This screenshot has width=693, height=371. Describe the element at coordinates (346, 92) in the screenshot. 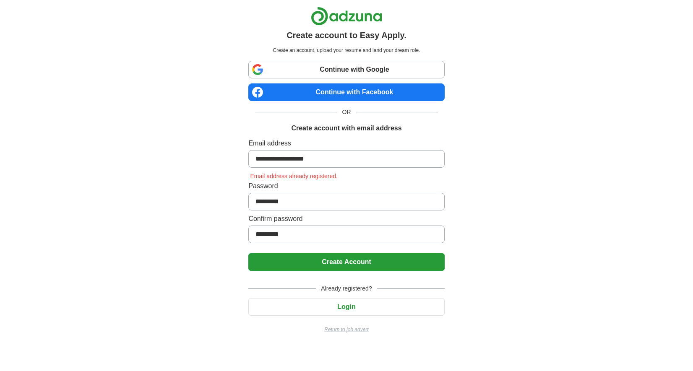

I see `a: Continue with Facebook` at that location.